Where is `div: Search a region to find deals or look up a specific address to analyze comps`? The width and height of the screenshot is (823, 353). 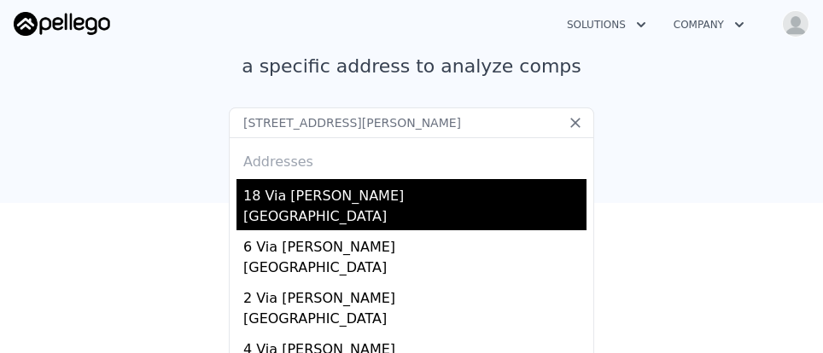 div: Search a region to find deals or look up a specific address to analyze comps is located at coordinates (411, 52).